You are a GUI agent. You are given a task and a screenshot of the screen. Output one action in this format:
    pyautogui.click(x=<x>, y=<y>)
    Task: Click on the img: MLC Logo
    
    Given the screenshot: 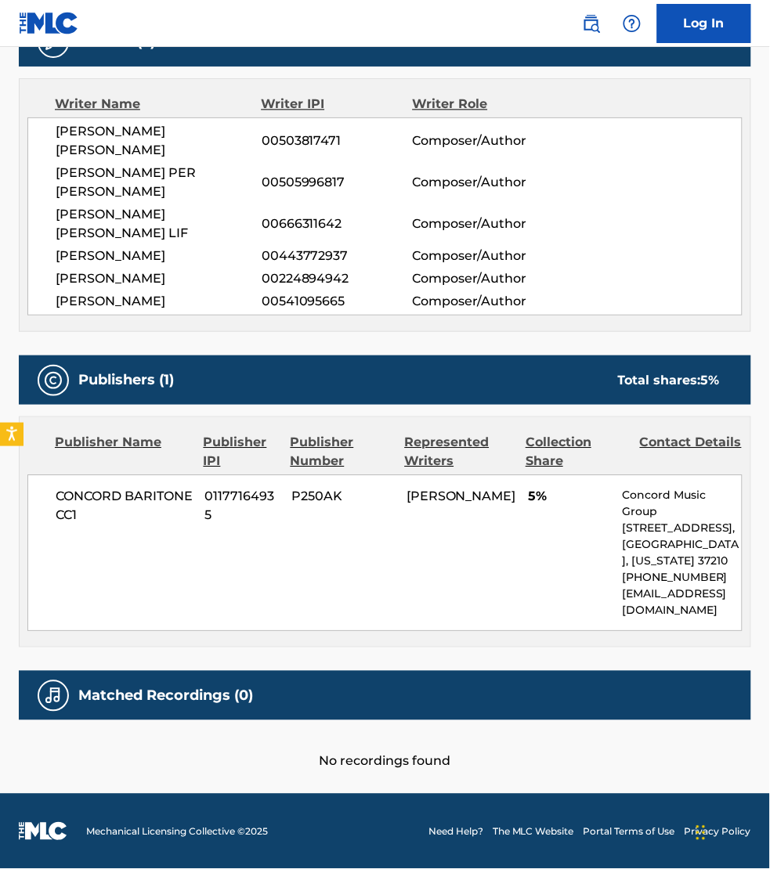 What is the action you would take?
    pyautogui.click(x=49, y=23)
    